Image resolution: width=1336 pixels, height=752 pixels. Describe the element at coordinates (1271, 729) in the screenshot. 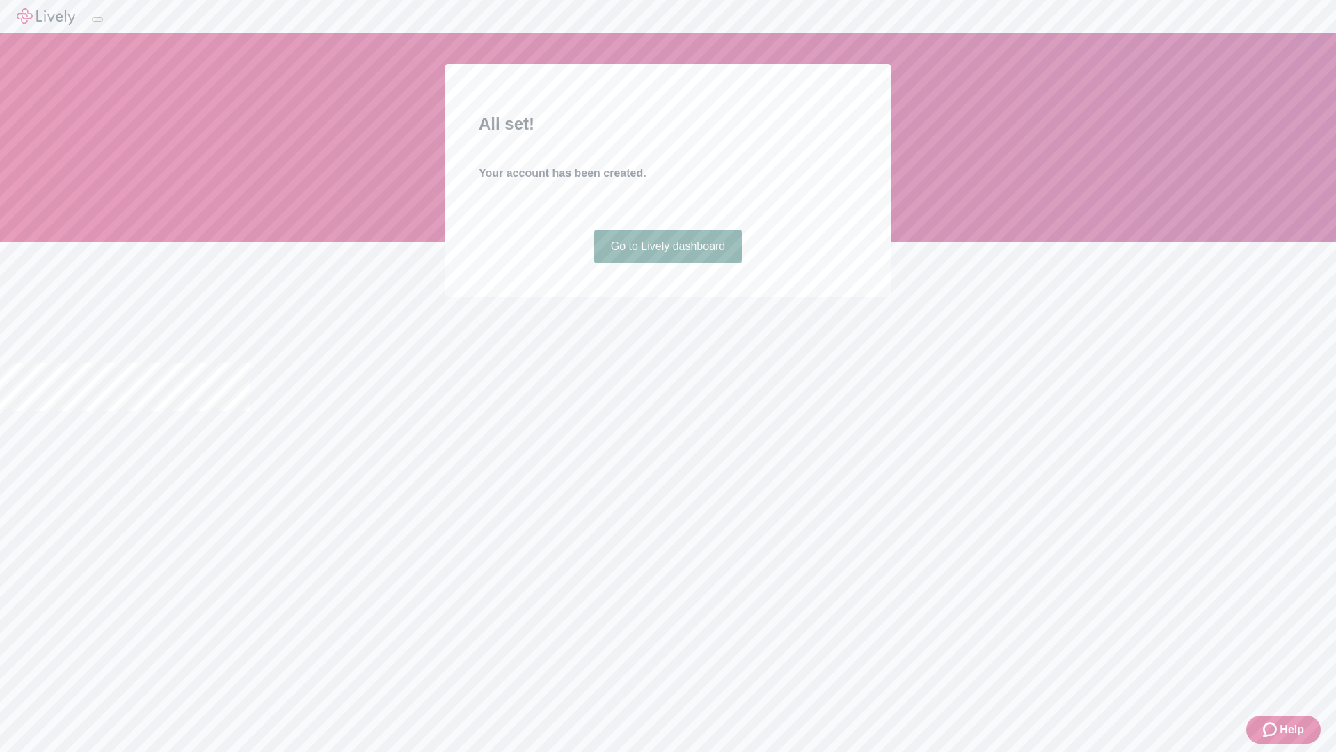

I see `svg: Zendesk support icon` at that location.